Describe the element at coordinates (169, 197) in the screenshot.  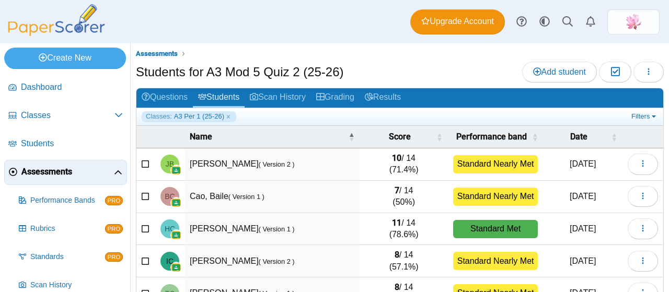
I see `span: Baile Cao` at that location.